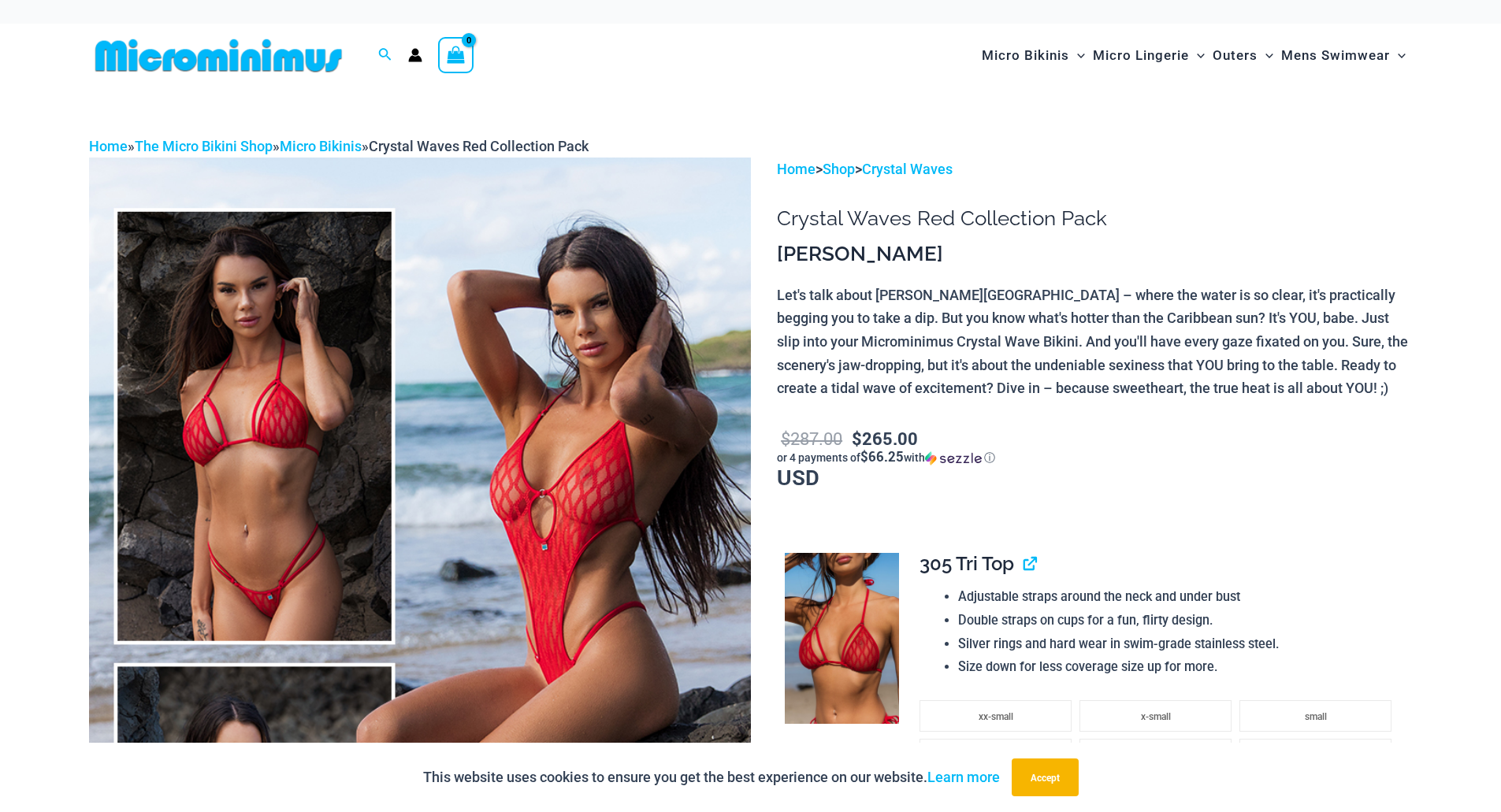  I want to click on li: x-large, so click(1315, 754).